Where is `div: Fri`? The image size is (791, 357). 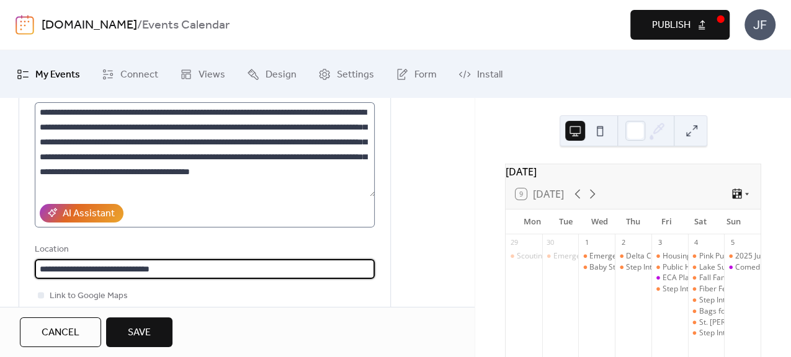 div: Fri is located at coordinates (667, 222).